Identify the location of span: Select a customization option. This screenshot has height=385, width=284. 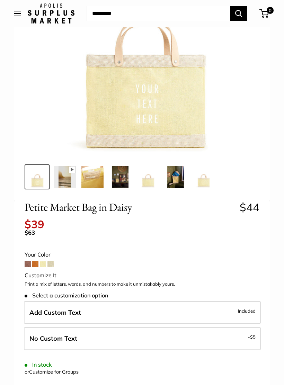
(66, 295).